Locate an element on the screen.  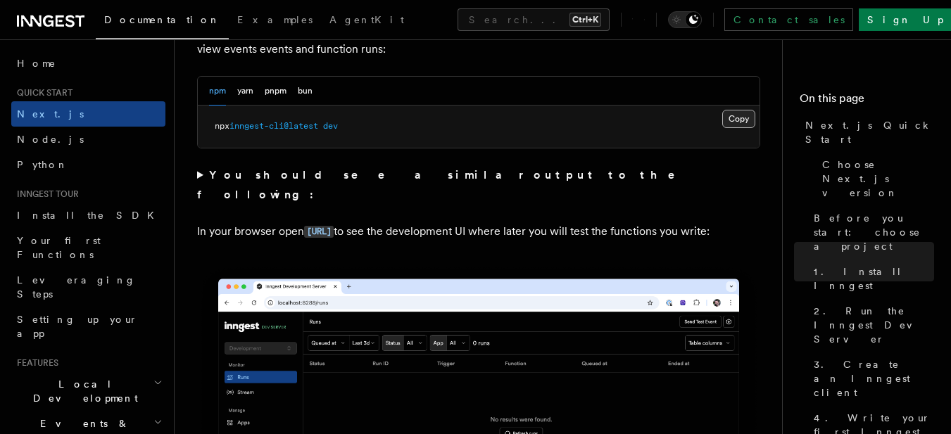
button: npm is located at coordinates (217, 91).